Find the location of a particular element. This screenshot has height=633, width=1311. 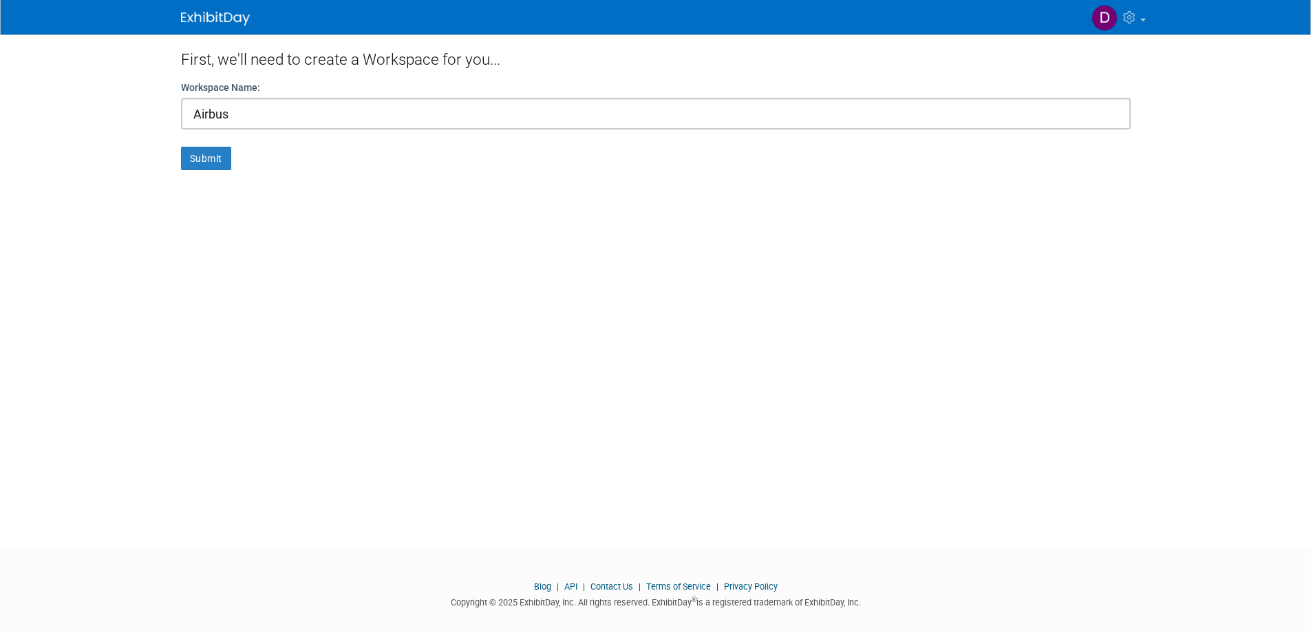

a: Privacy Policy is located at coordinates (751, 586).